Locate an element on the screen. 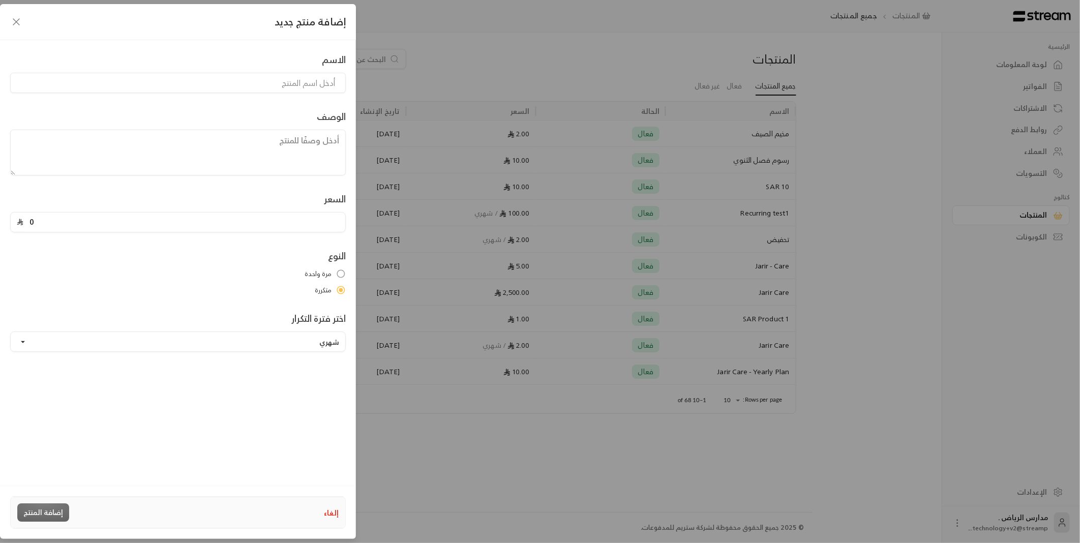  input: أدخل سعر المنتج is located at coordinates (181, 222).